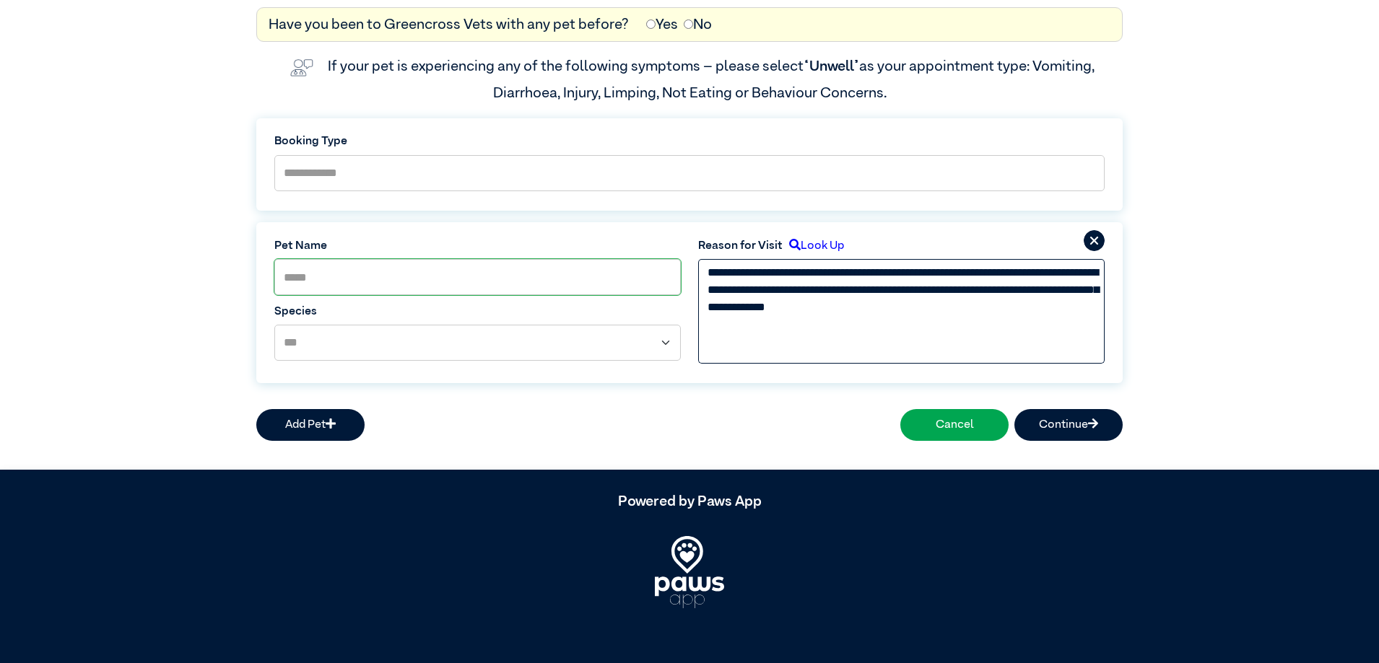 This screenshot has height=663, width=1379. Describe the element at coordinates (302, 68) in the screenshot. I see `img: vet` at that location.